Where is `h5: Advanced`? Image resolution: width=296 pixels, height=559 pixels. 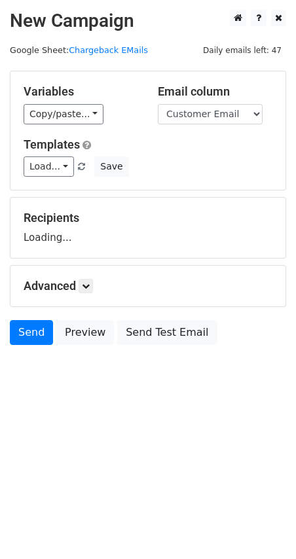 h5: Advanced is located at coordinates (148, 286).